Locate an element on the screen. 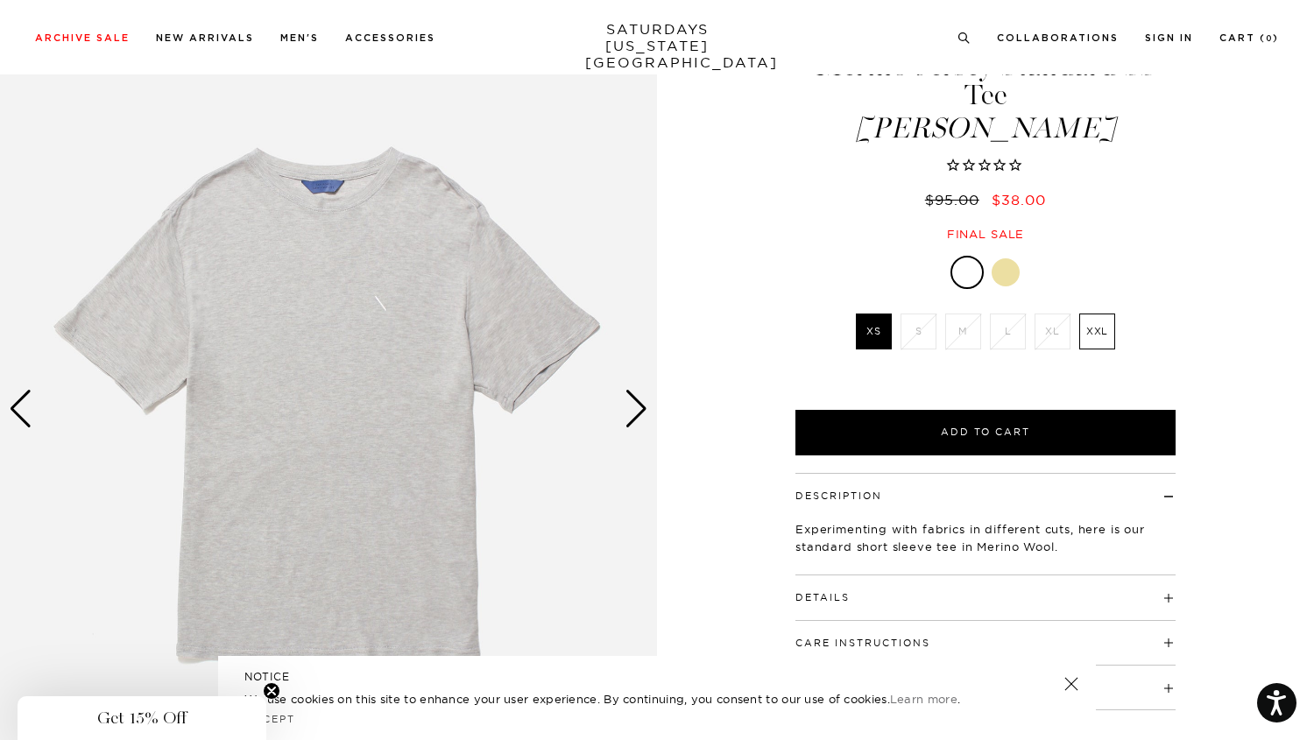  div: Next slide is located at coordinates (636, 409).